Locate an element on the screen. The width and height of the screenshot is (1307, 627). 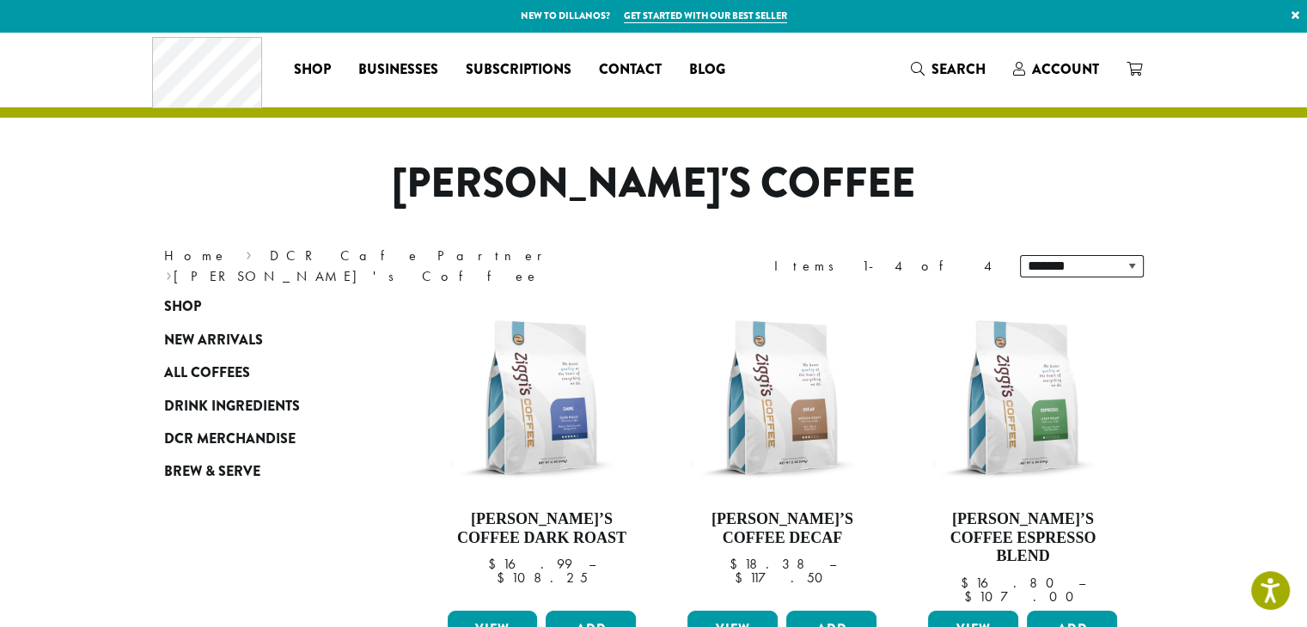
a: All Coffees is located at coordinates (267, 373).